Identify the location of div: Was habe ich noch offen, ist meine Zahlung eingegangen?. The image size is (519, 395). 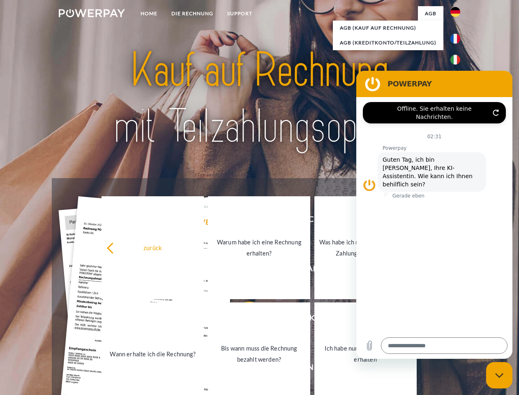
(366, 248).